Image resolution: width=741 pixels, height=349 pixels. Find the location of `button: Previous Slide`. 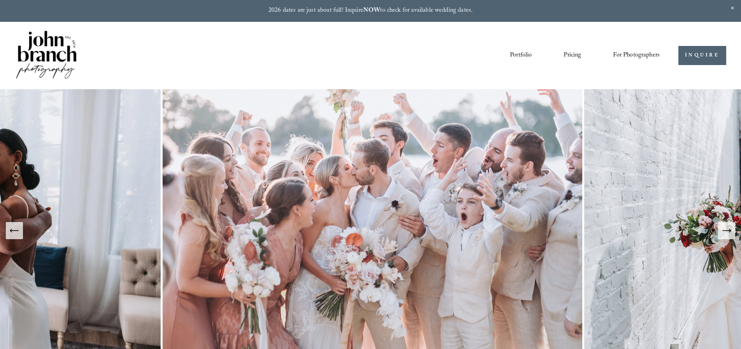

button: Previous Slide is located at coordinates (14, 230).